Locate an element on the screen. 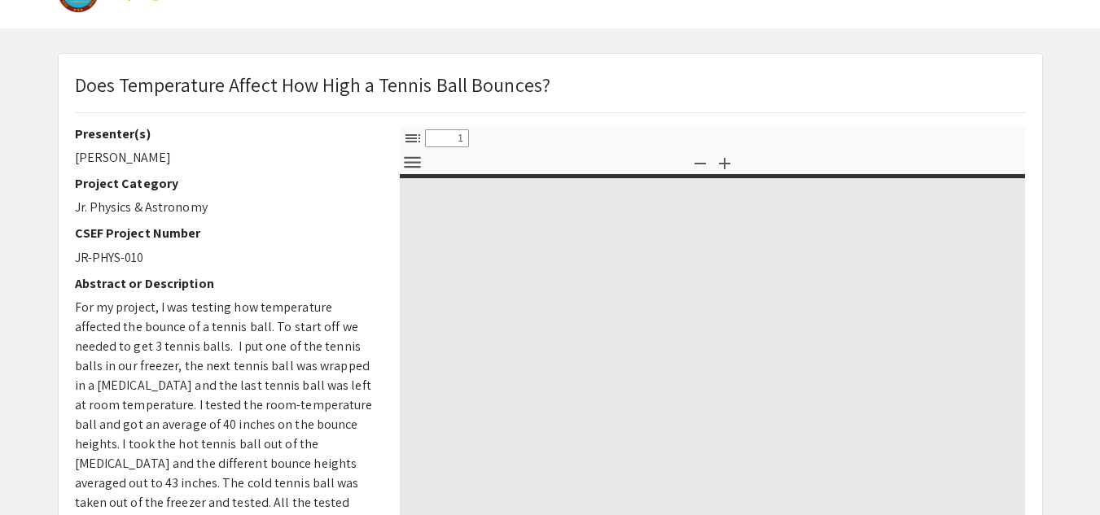 The width and height of the screenshot is (1100, 515). p: JR-PHYS-010 is located at coordinates (225, 258).